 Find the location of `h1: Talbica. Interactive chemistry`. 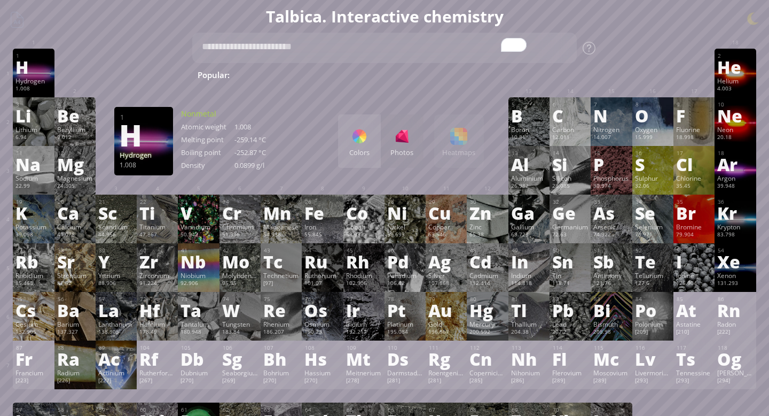

h1: Talbica. Interactive chemistry is located at coordinates (385, 16).